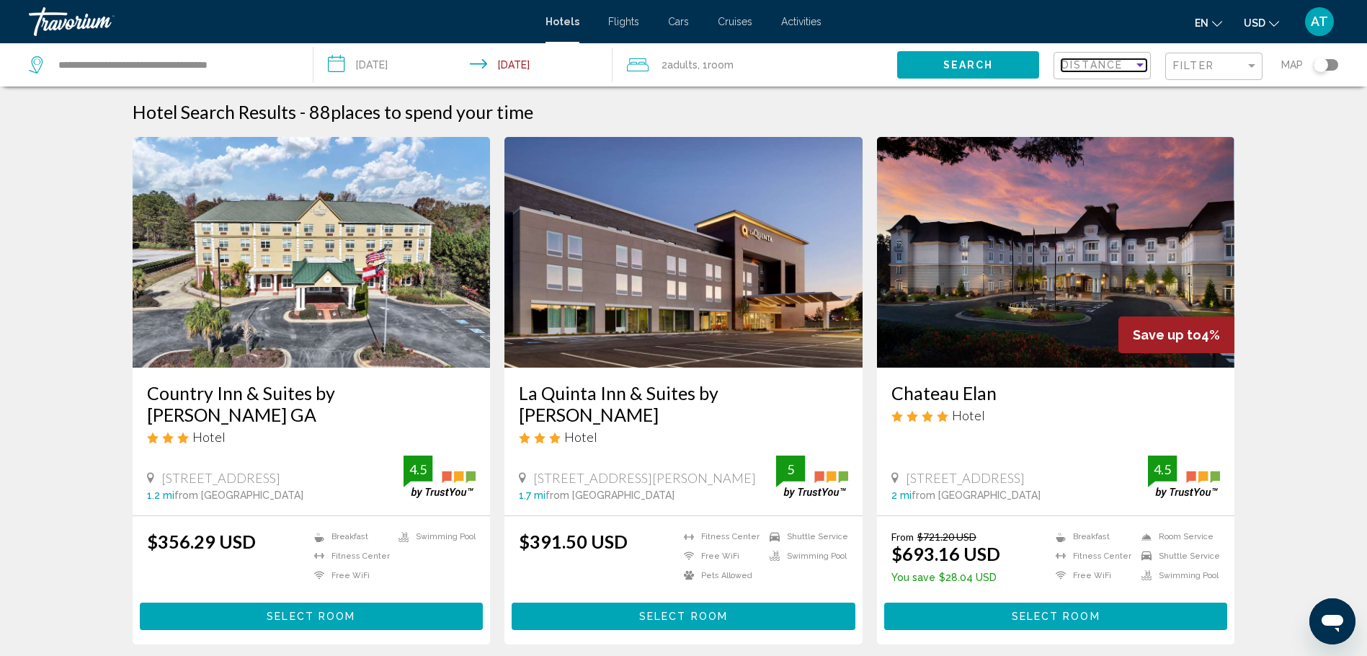  I want to click on ins: $356.29 USD, so click(201, 541).